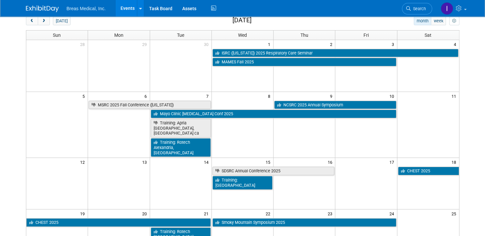  Describe the element at coordinates (418, 9) in the screenshot. I see `span: Search` at that location.